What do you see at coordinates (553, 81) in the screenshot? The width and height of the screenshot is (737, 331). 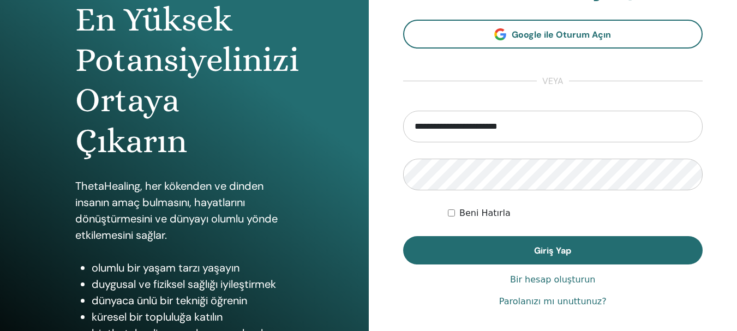 I see `font: veya` at bounding box center [553, 81].